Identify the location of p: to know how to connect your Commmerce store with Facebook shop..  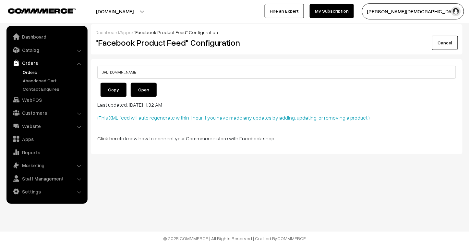
(277, 138).